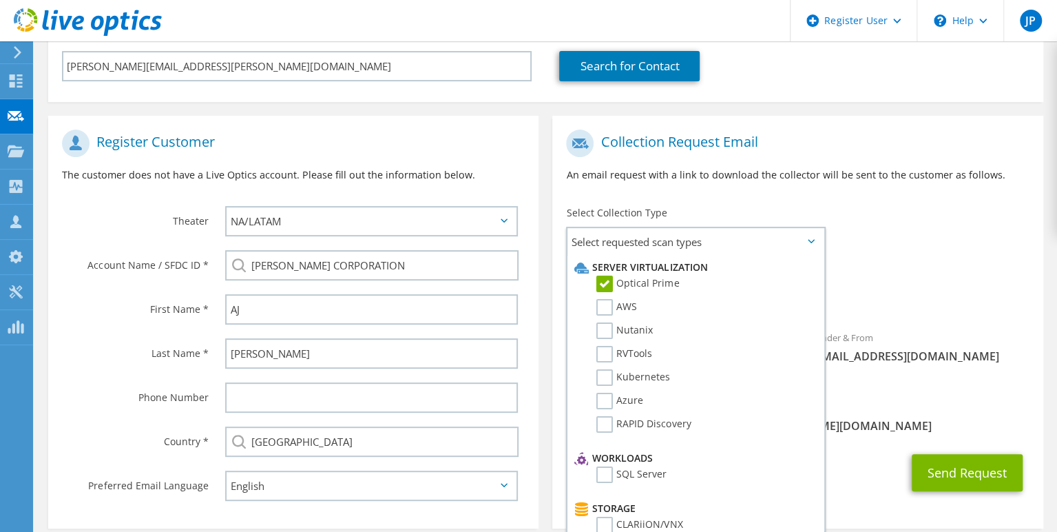  What do you see at coordinates (798, 416) in the screenshot?
I see `div: CC & Reply To` at bounding box center [798, 416].